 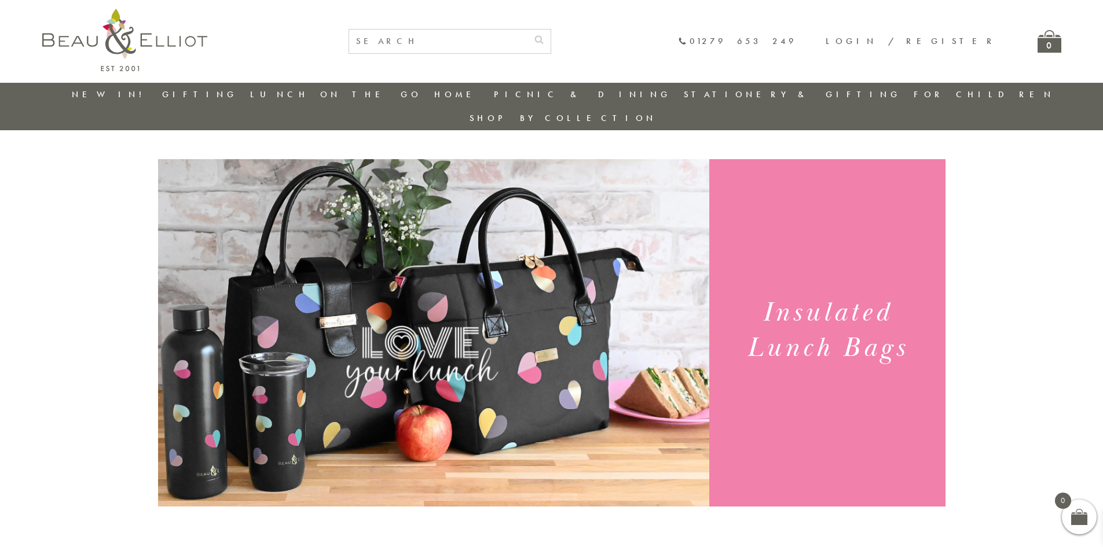 I want to click on a: Home, so click(x=457, y=94).